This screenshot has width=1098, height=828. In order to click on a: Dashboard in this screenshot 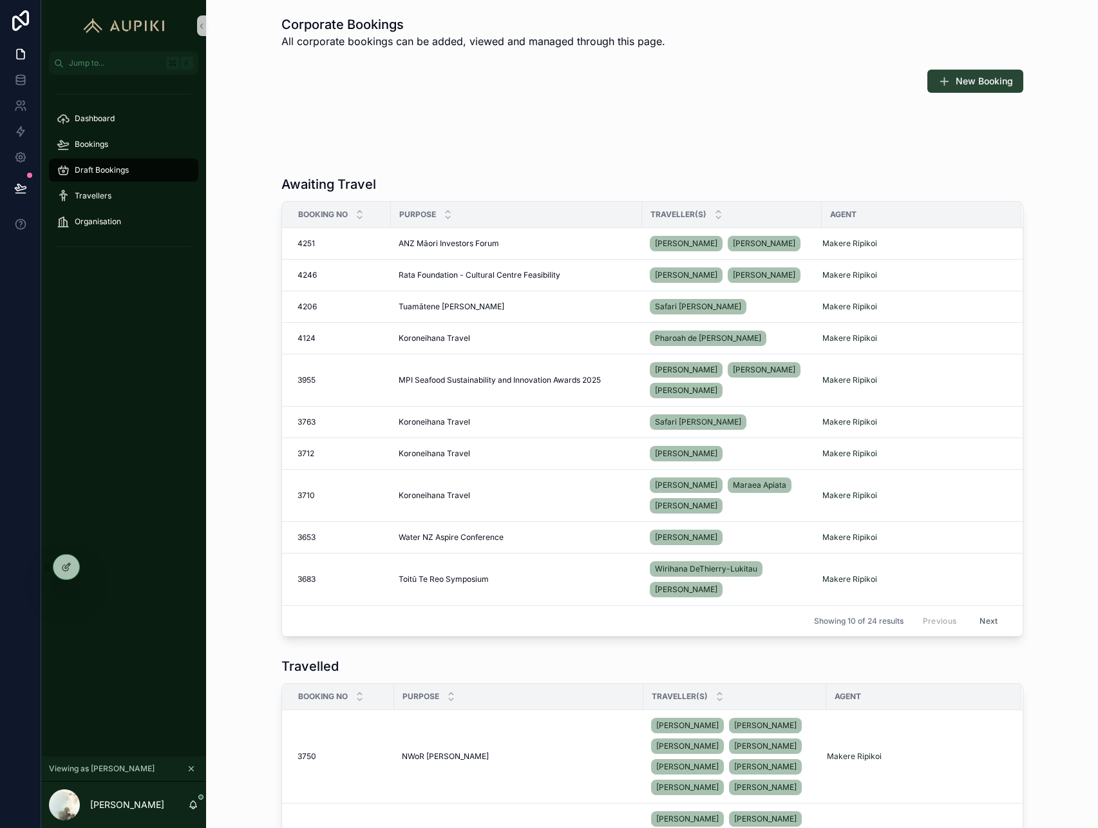, I will do `click(124, 119)`.